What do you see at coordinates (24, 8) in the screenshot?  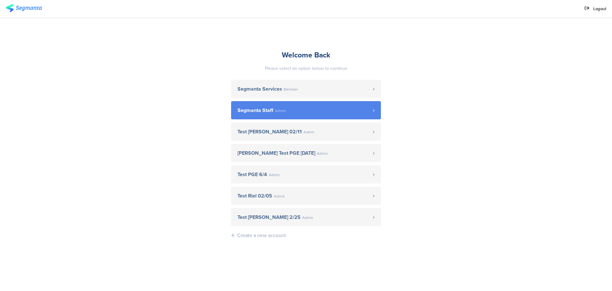 I see `img: segmanta logo` at bounding box center [24, 8].